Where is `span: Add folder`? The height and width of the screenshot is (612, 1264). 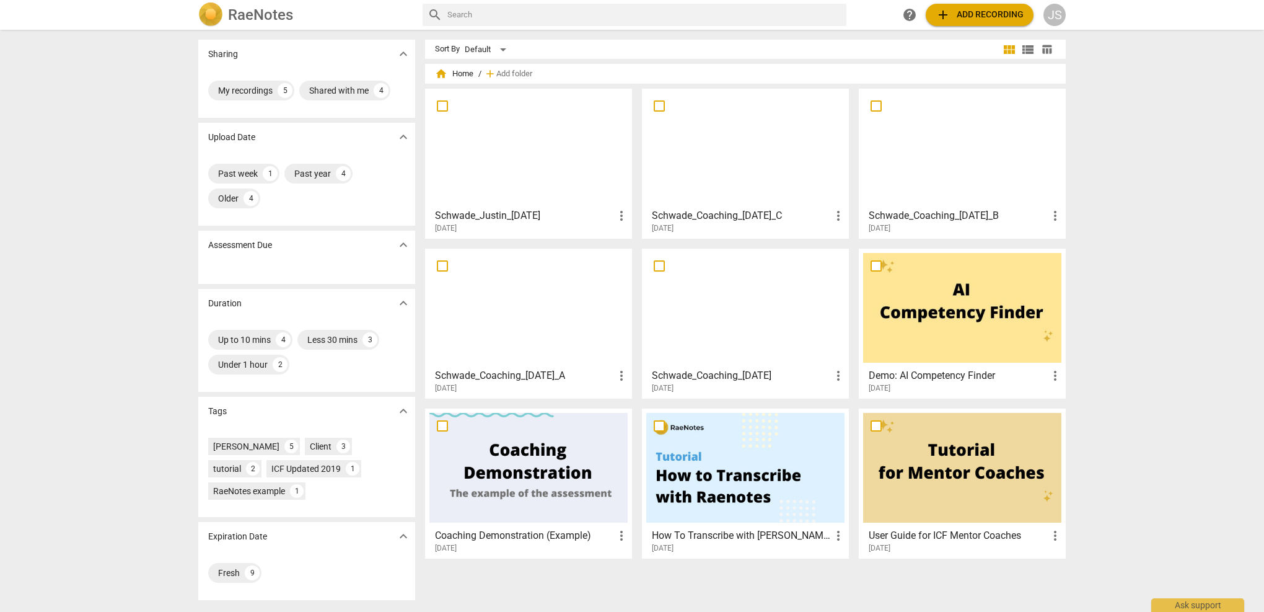
span: Add folder is located at coordinates (514, 74).